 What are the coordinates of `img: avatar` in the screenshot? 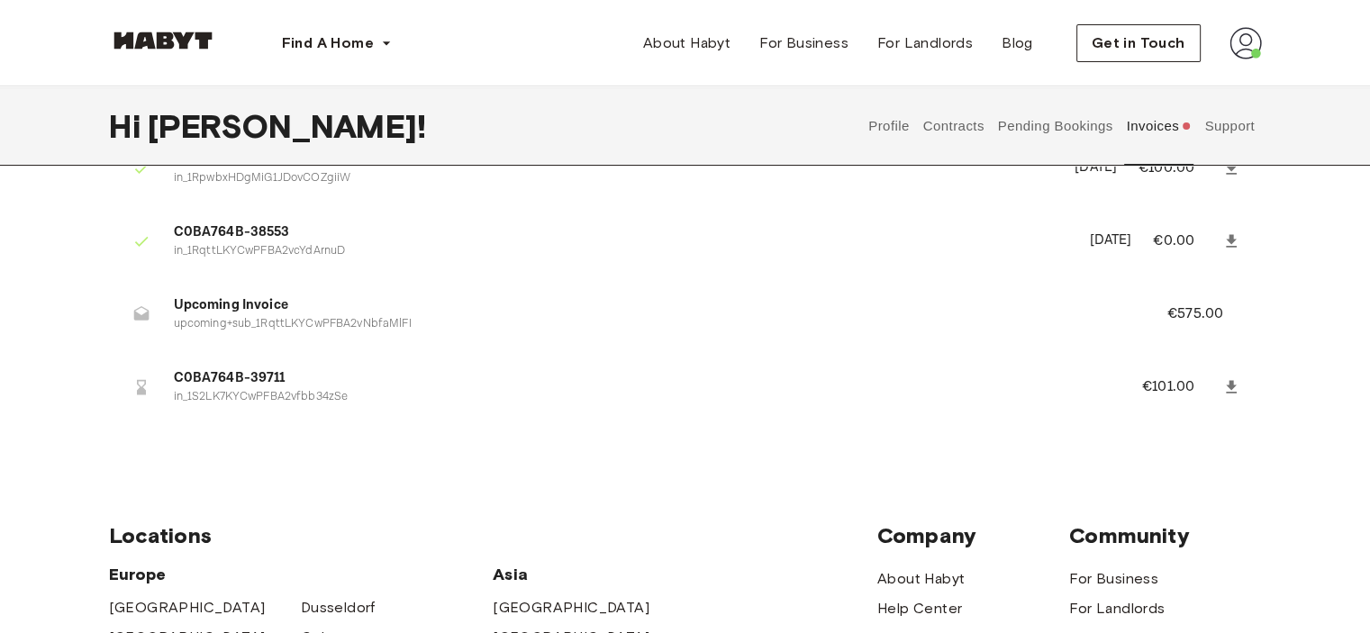 It's located at (1245, 43).